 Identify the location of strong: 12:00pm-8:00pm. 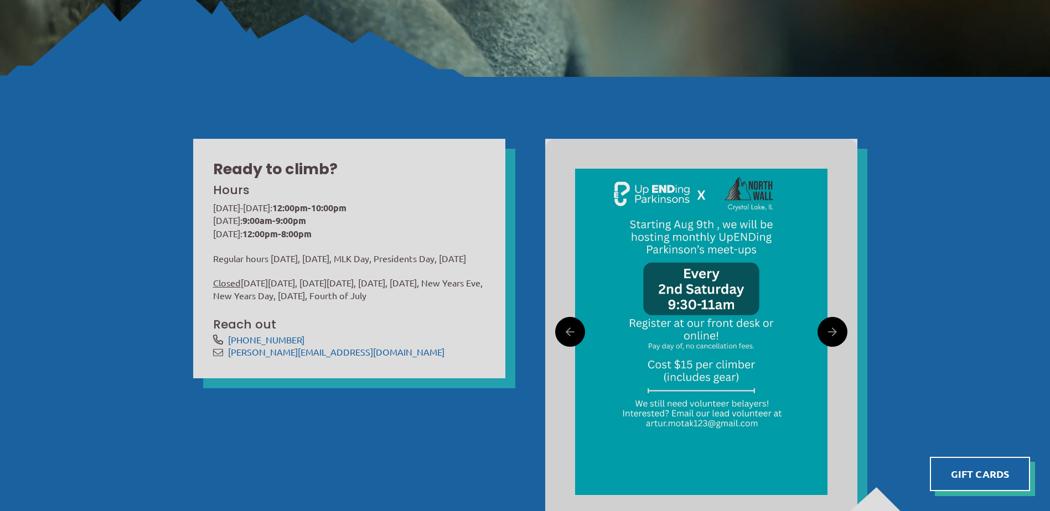
(277, 234).